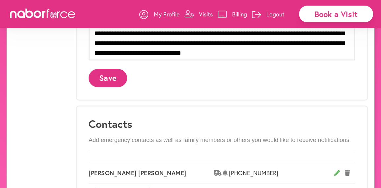  I want to click on button: Save, so click(108, 78).